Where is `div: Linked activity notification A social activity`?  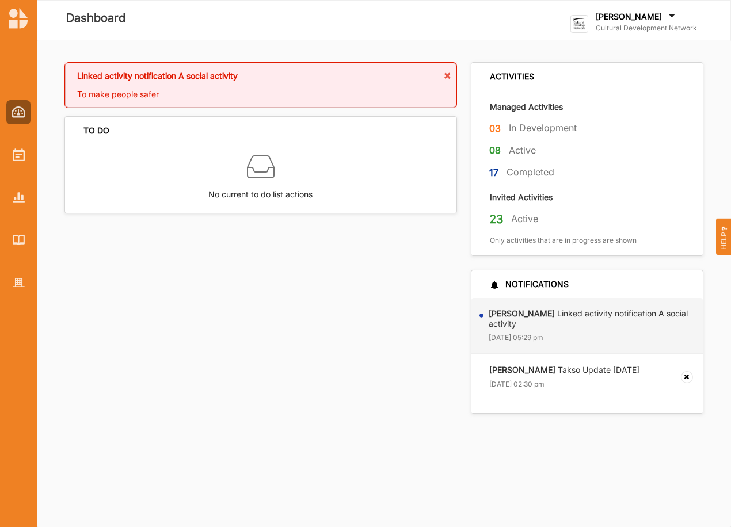 div: Linked activity notification A social activity is located at coordinates (261, 80).